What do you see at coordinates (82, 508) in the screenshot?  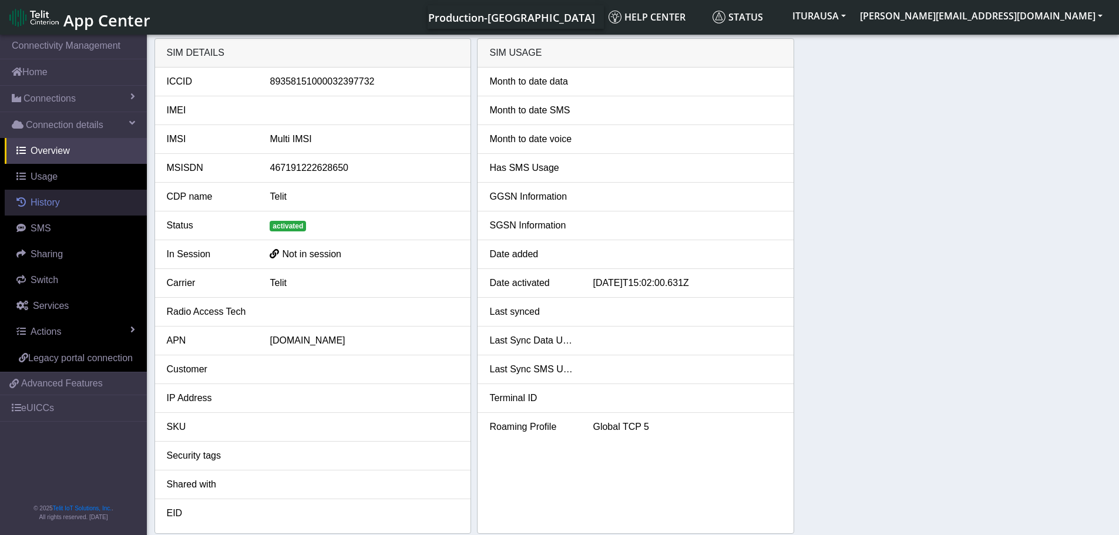 I see `a: Telit IoT Solutions, Inc.` at bounding box center [82, 508].